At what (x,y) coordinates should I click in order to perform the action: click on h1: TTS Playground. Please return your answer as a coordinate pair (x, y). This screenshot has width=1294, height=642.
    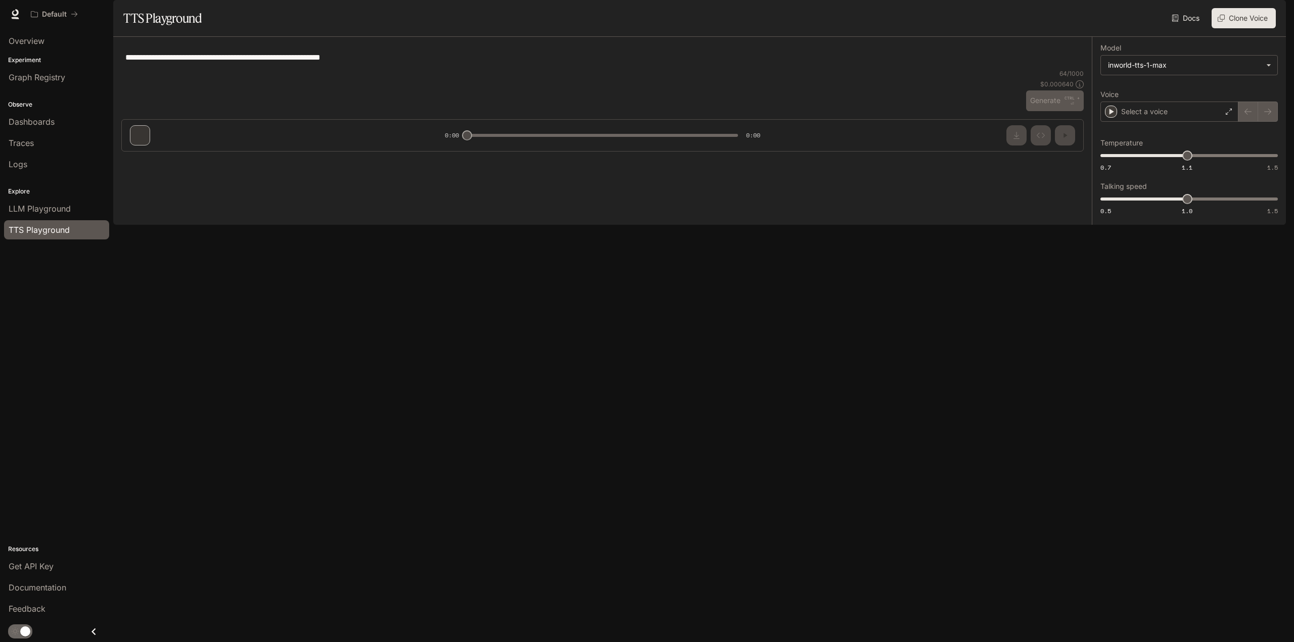
    Looking at the image, I should click on (162, 18).